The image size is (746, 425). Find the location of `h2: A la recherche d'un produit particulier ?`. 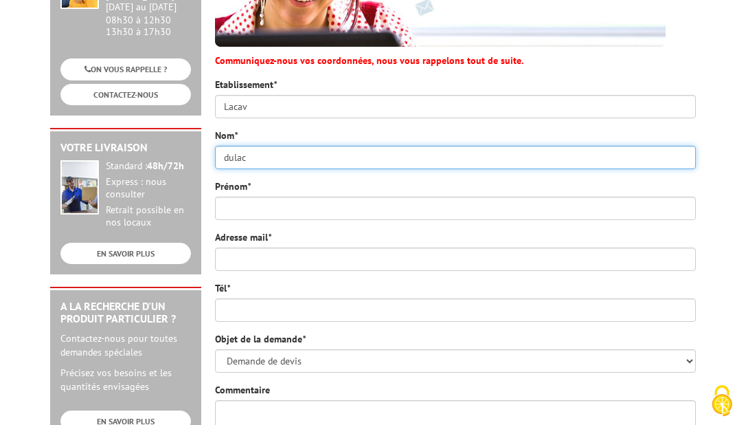

h2: A la recherche d'un produit particulier ? is located at coordinates (126, 312).